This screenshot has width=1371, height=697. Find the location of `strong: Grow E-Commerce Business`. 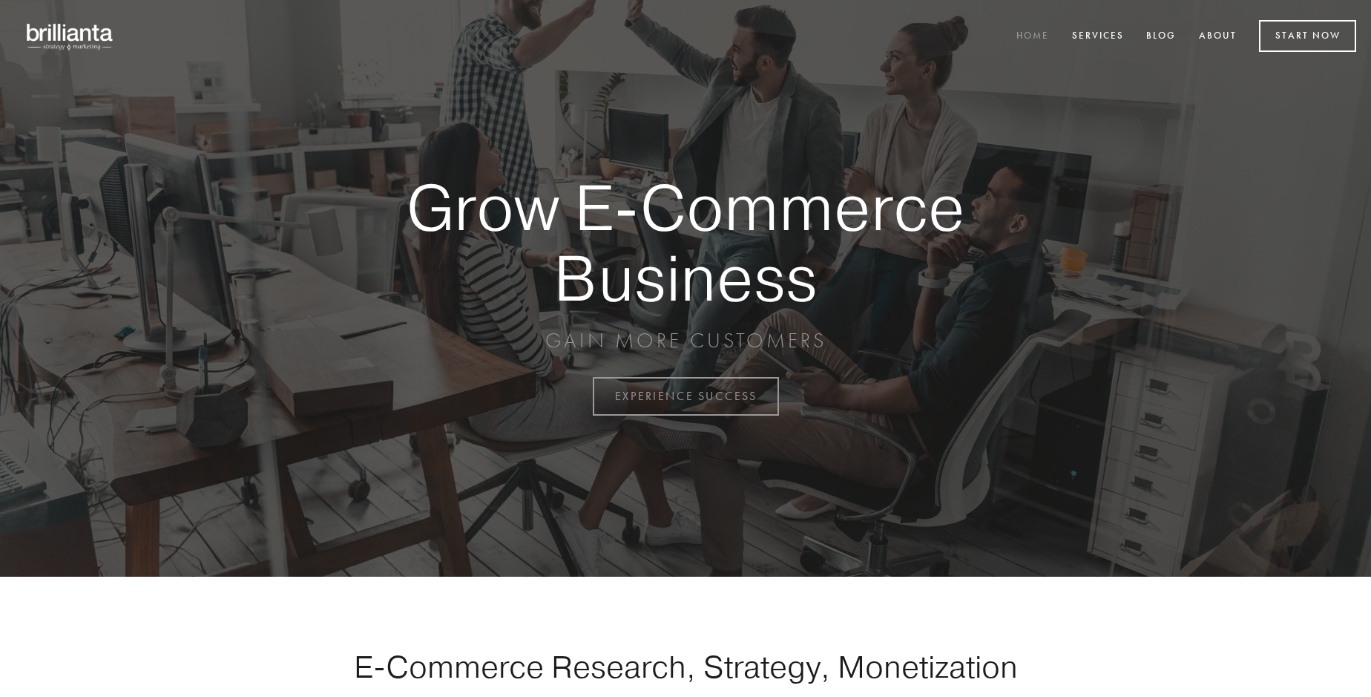

strong: Grow E-Commerce Business is located at coordinates (686, 242).